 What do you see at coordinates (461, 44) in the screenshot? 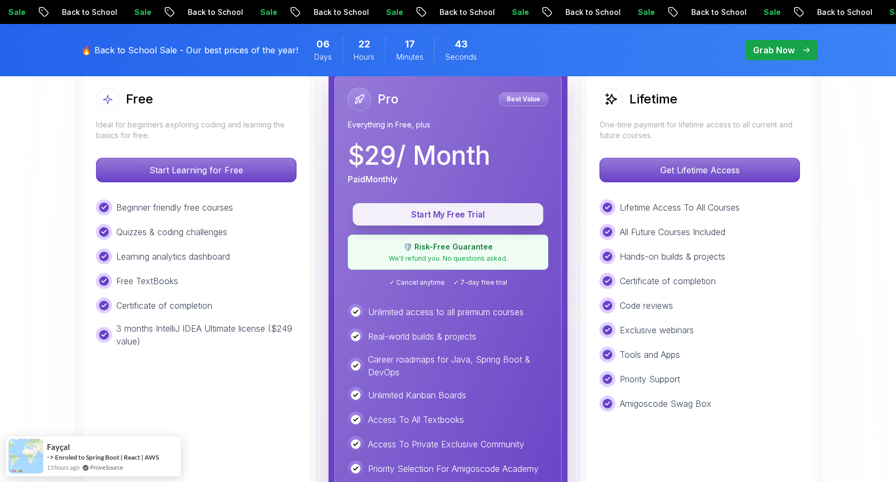
I see `span: 43 Seconds` at bounding box center [461, 44].